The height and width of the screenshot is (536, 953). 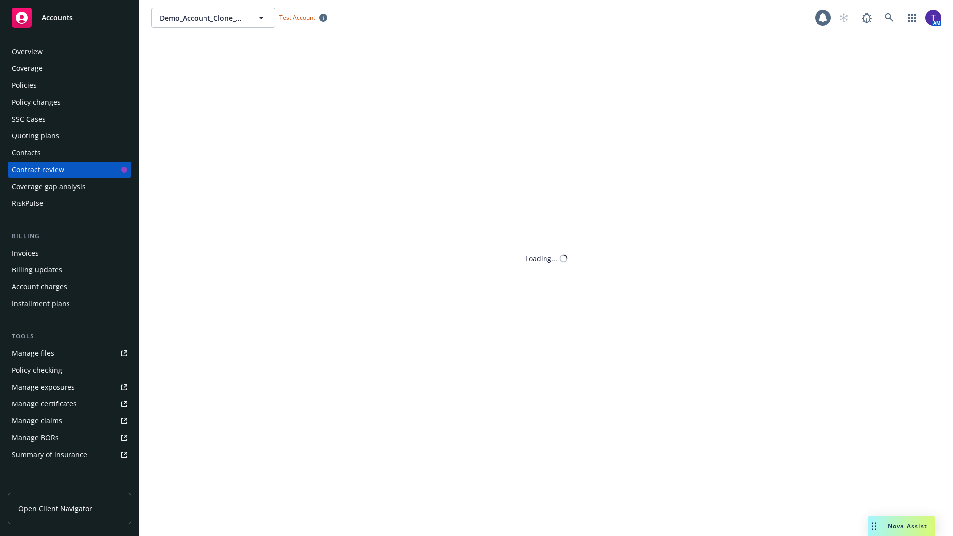 I want to click on div: Overview, so click(x=27, y=52).